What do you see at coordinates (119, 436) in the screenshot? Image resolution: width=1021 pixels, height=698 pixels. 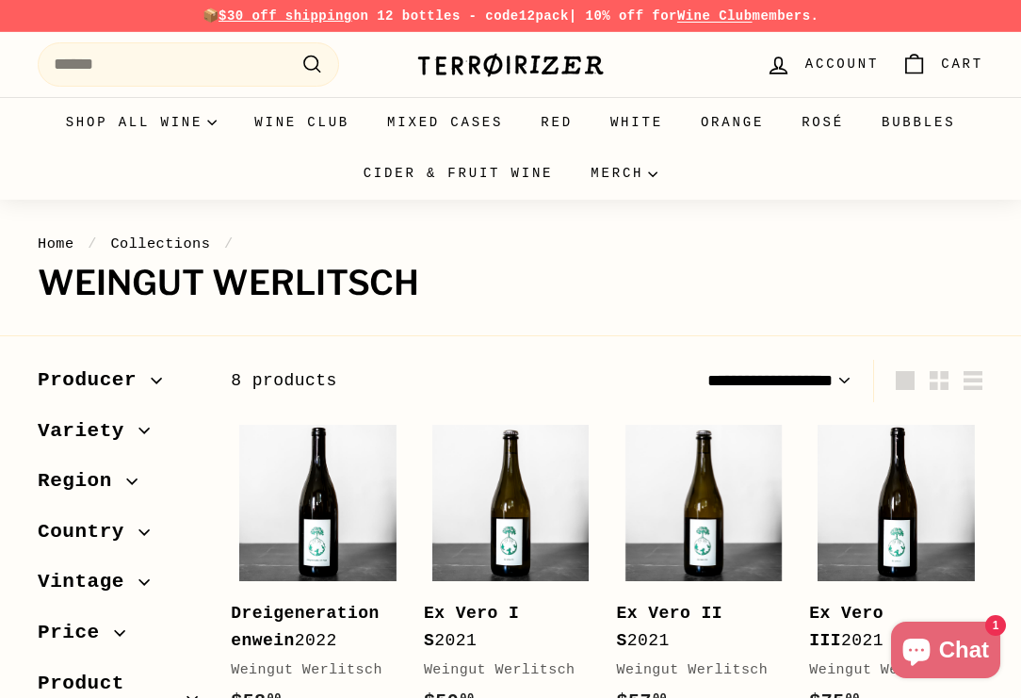 I see `button: Variety` at bounding box center [119, 436].